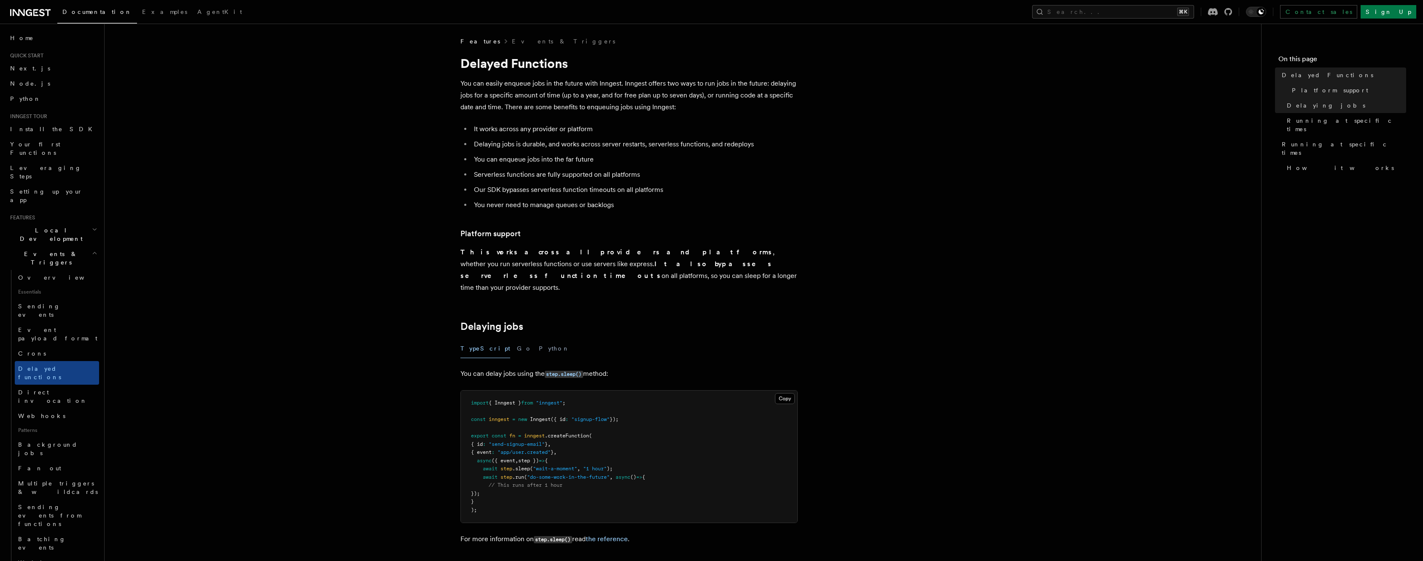 The image size is (1423, 561). I want to click on span: Install the SDK, so click(54, 129).